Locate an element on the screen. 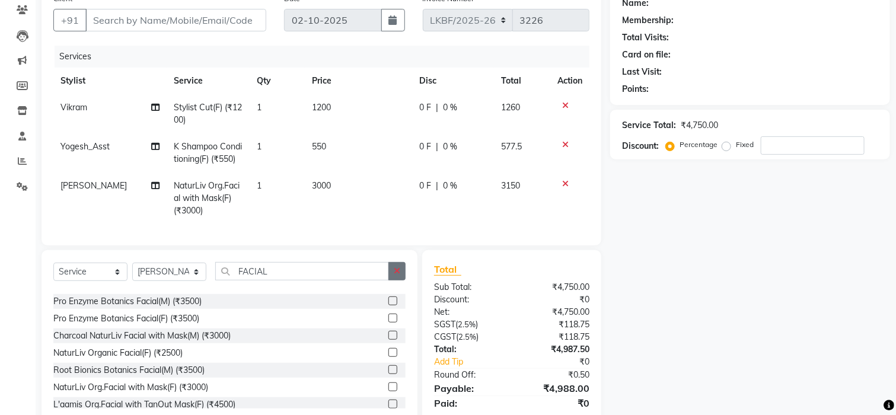 This screenshot has width=896, height=415. th: Stylist is located at coordinates (110, 81).